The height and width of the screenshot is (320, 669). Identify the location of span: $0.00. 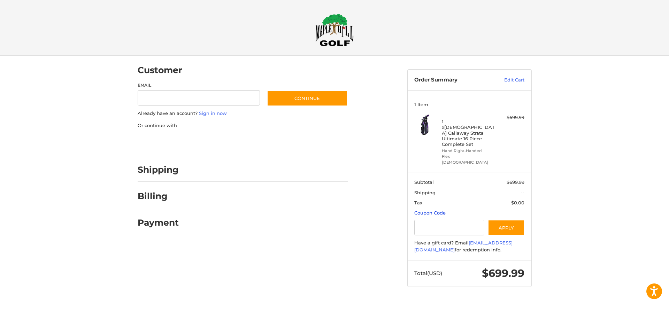
(518, 203).